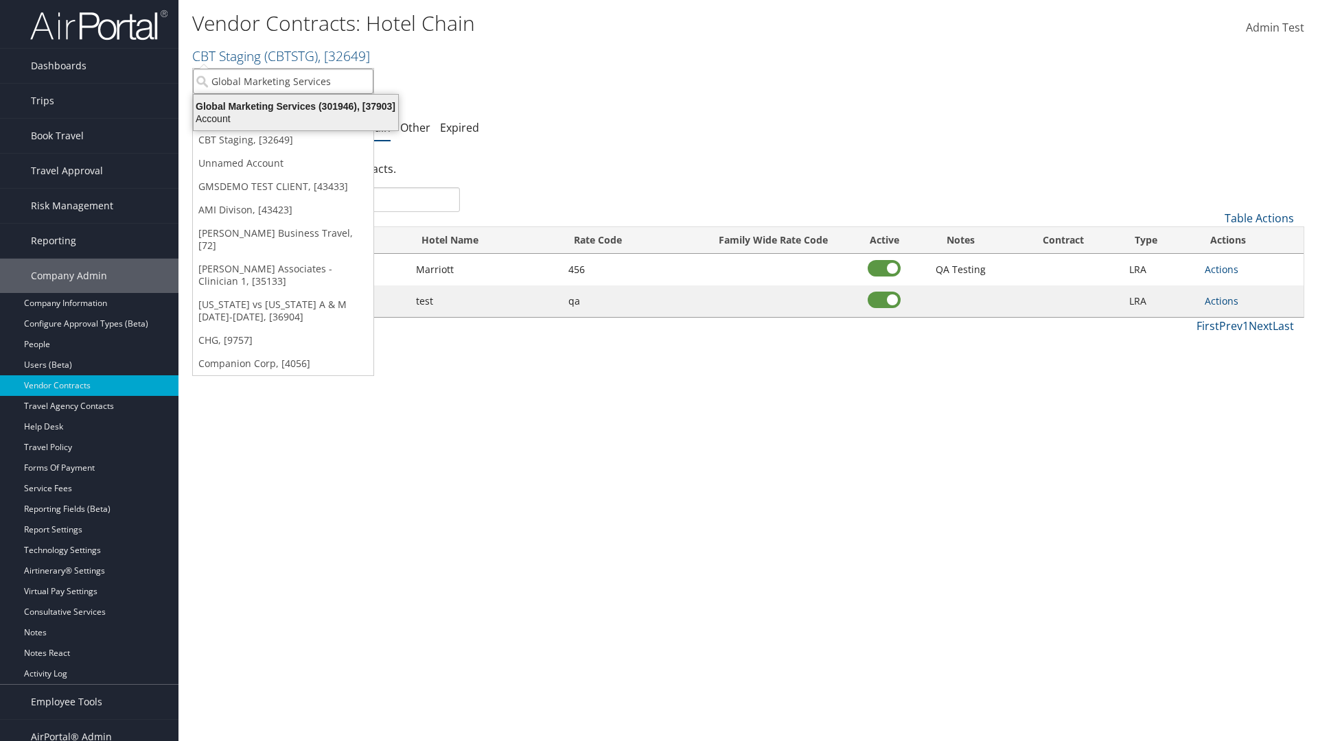  What do you see at coordinates (344, 56) in the screenshot?
I see `span: , [ 32649 ]` at bounding box center [344, 56].